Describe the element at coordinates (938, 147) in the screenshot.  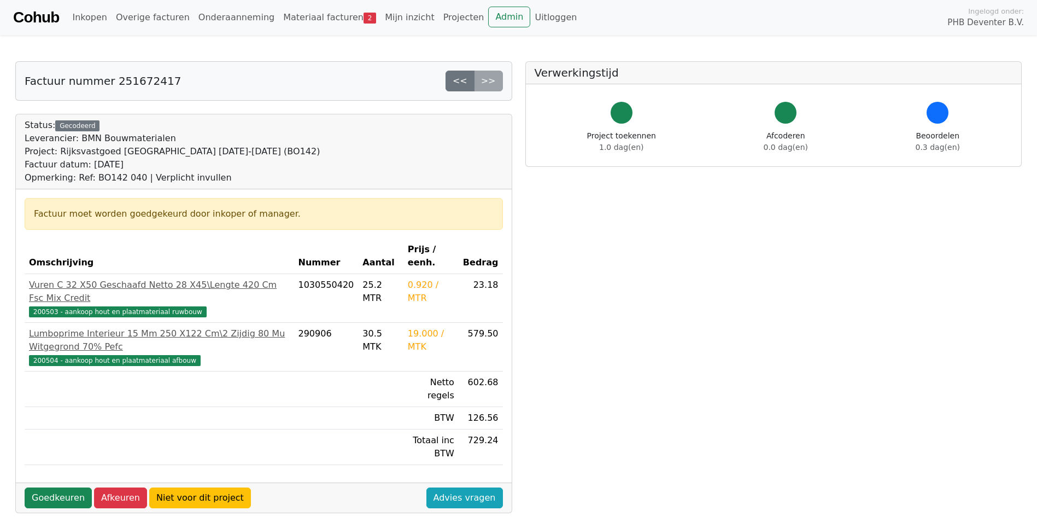
I see `span: 0.3 dag(en)` at that location.